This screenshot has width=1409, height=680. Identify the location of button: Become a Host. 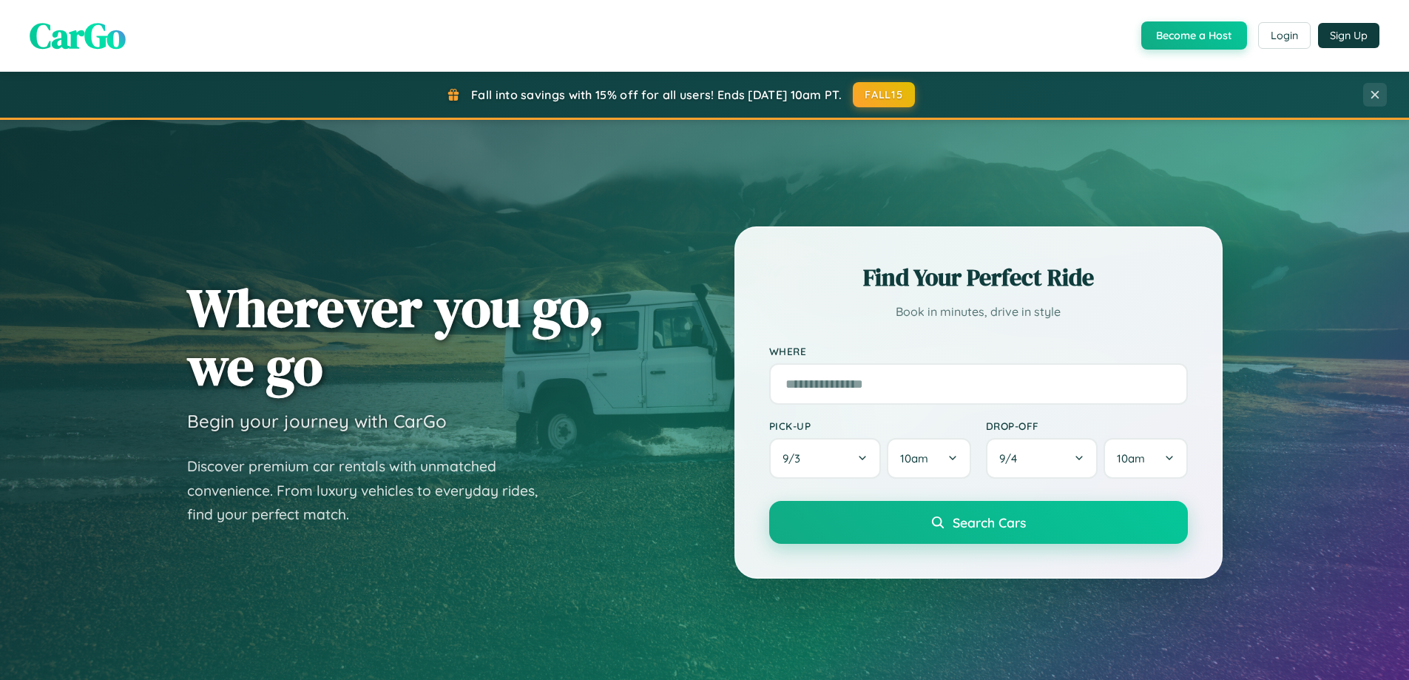
(1194, 36).